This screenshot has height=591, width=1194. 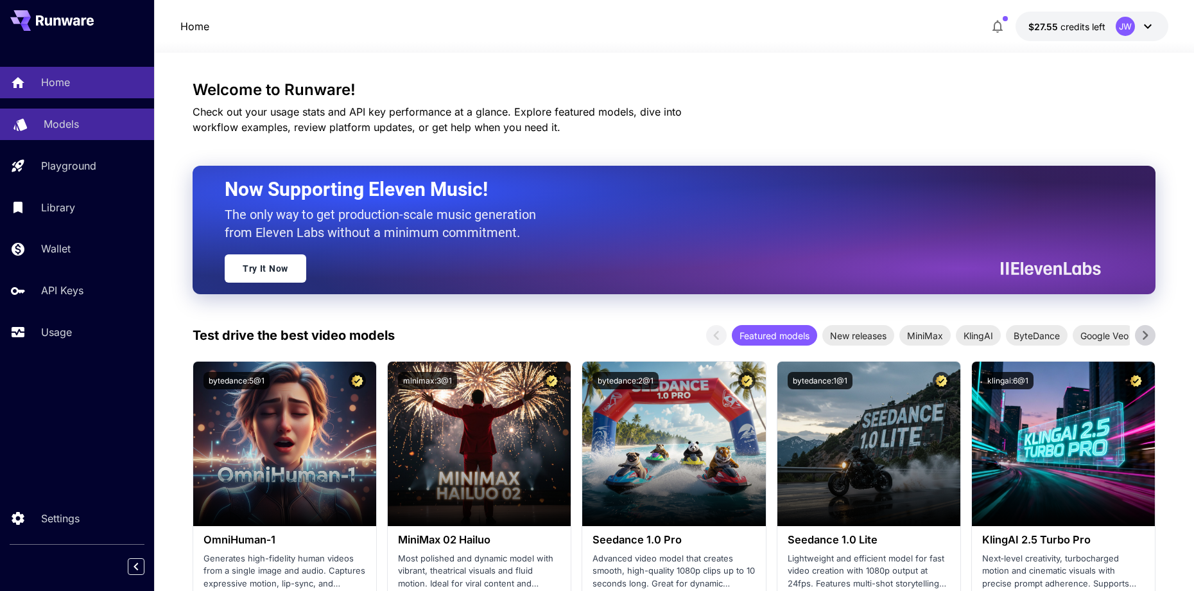 What do you see at coordinates (673, 539) in the screenshot?
I see `h3: Seedance 1.0 Pro` at bounding box center [673, 539].